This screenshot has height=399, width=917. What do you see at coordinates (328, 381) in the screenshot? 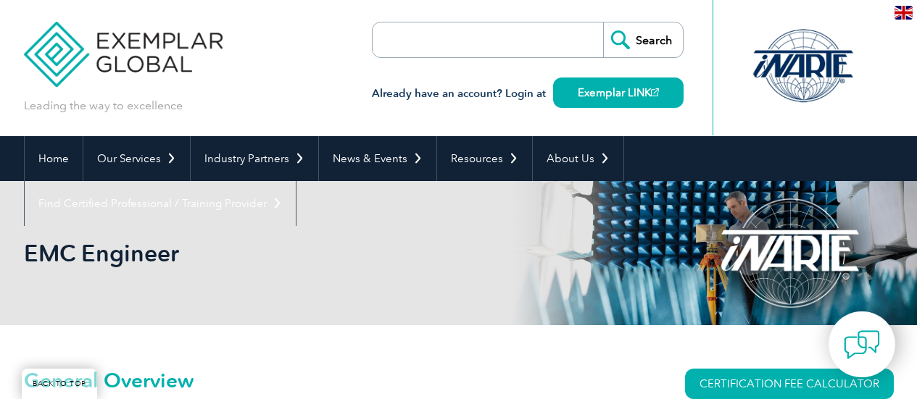
I see `h2: General Overview` at bounding box center [328, 381].